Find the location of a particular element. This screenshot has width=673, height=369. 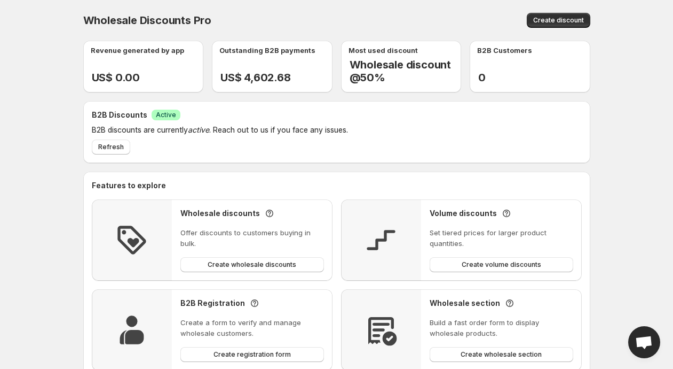

p: Most used discount is located at coordinates (383, 50).